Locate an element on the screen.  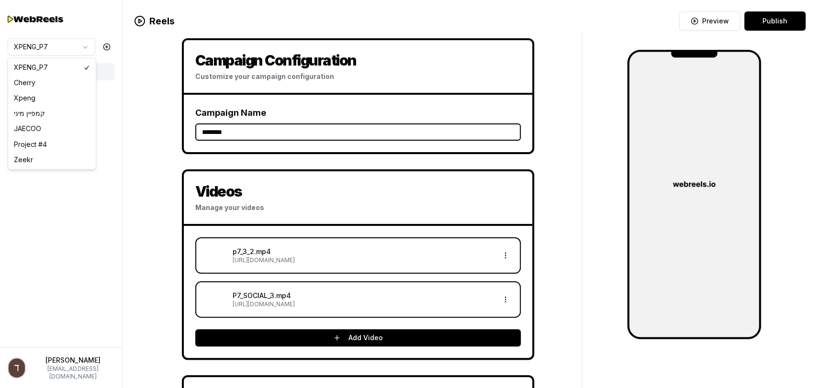
span: Zeekr is located at coordinates (23, 159).